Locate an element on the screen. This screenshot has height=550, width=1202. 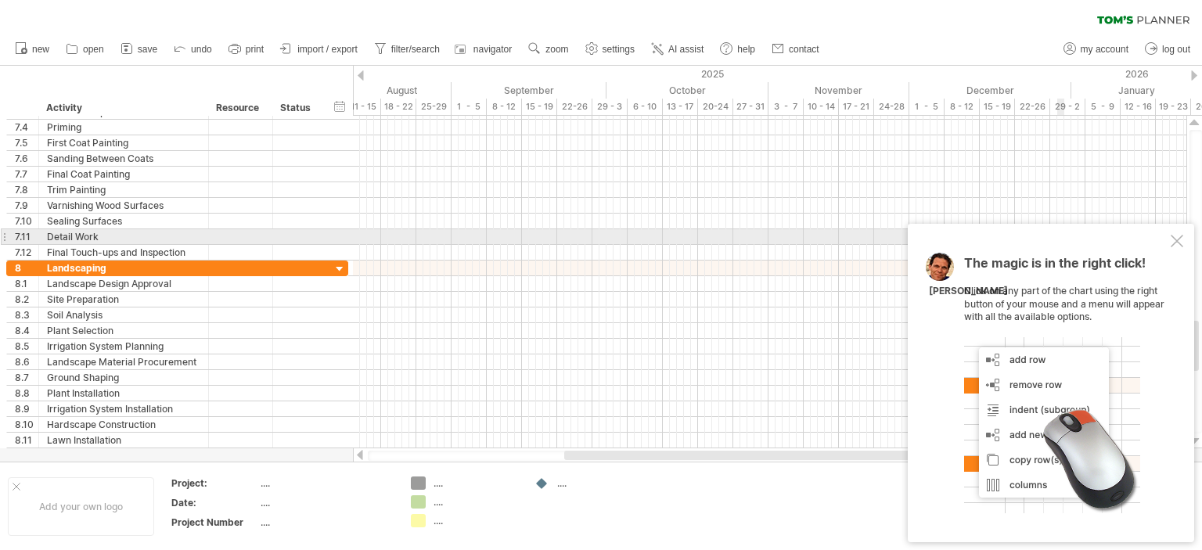
div: Irrigation System Planning is located at coordinates (124, 346).